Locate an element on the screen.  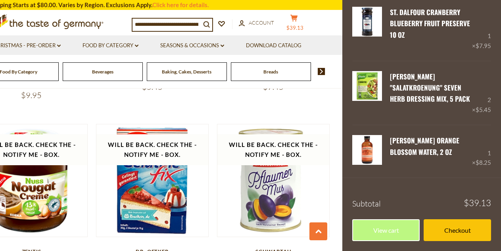
span: Subtotal is located at coordinates (367, 203).